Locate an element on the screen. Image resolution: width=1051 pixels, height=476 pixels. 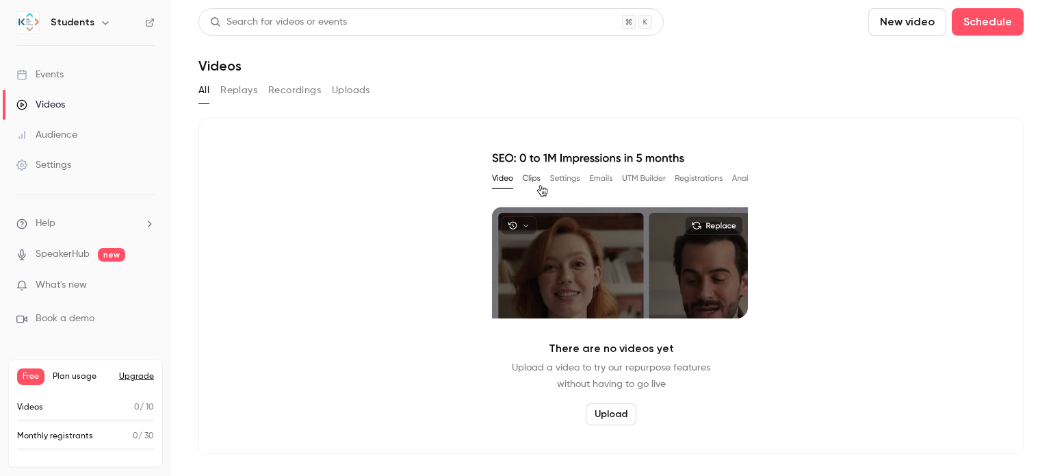
span: Book a demo is located at coordinates (65, 318).